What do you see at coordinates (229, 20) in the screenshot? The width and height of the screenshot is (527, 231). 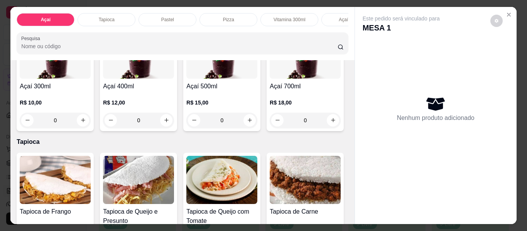 I see `p: Pizza` at bounding box center [229, 20].